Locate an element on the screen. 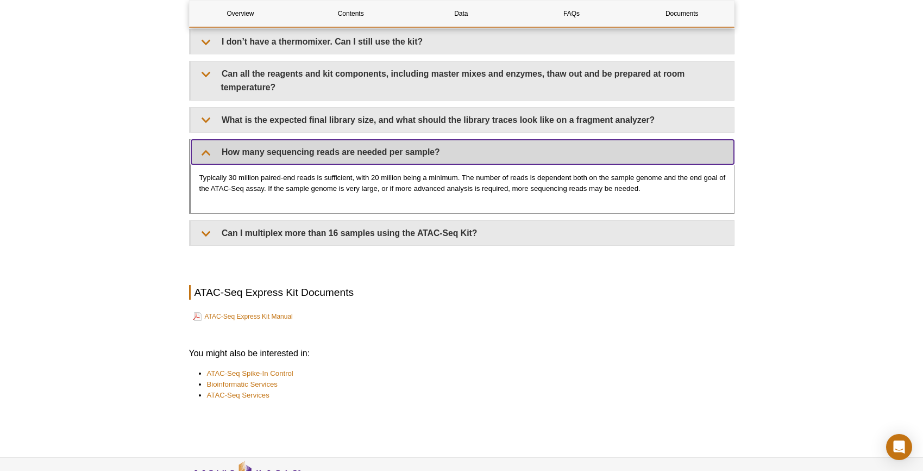  h3: You might also be interested in: is located at coordinates (462, 353).